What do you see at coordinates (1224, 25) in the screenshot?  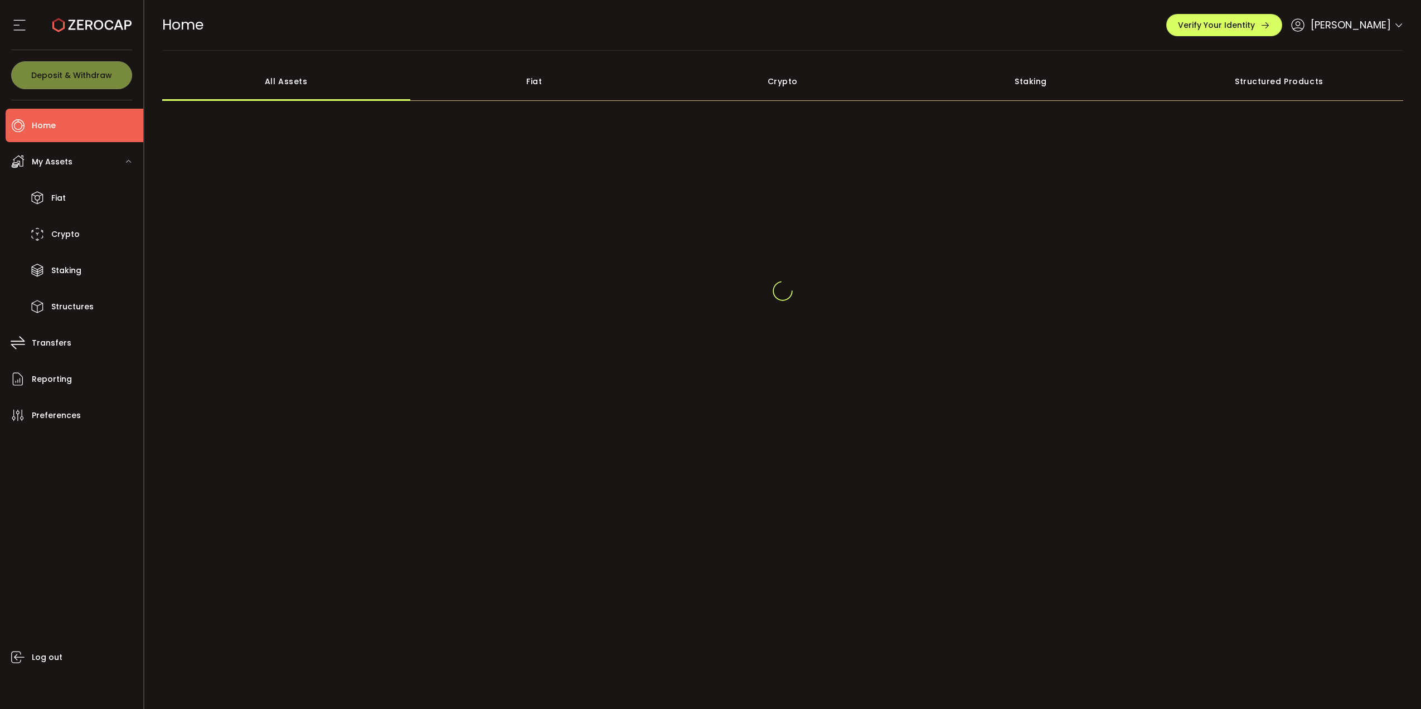 I see `button: Verify Your Identity` at bounding box center [1224, 25].